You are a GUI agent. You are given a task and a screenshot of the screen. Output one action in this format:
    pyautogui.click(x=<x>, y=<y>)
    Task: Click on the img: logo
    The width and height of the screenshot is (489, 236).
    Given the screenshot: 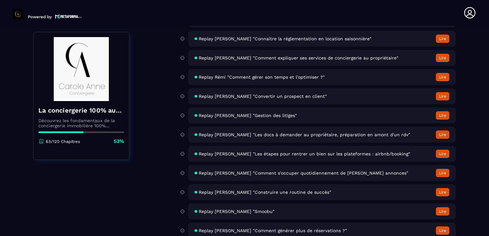 What is the action you would take?
    pyautogui.click(x=68, y=16)
    